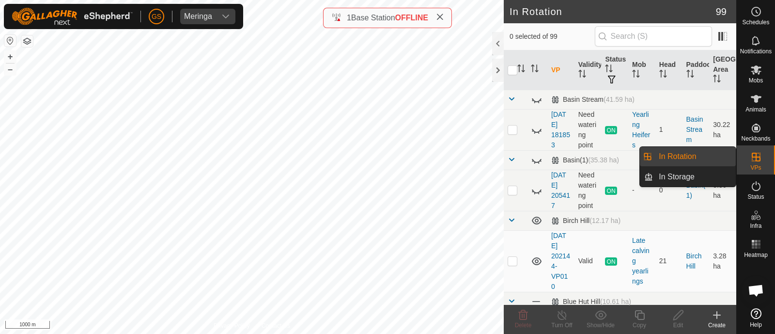 The width and height of the screenshot is (775, 334). I want to click on span: Heatmap, so click(756, 255).